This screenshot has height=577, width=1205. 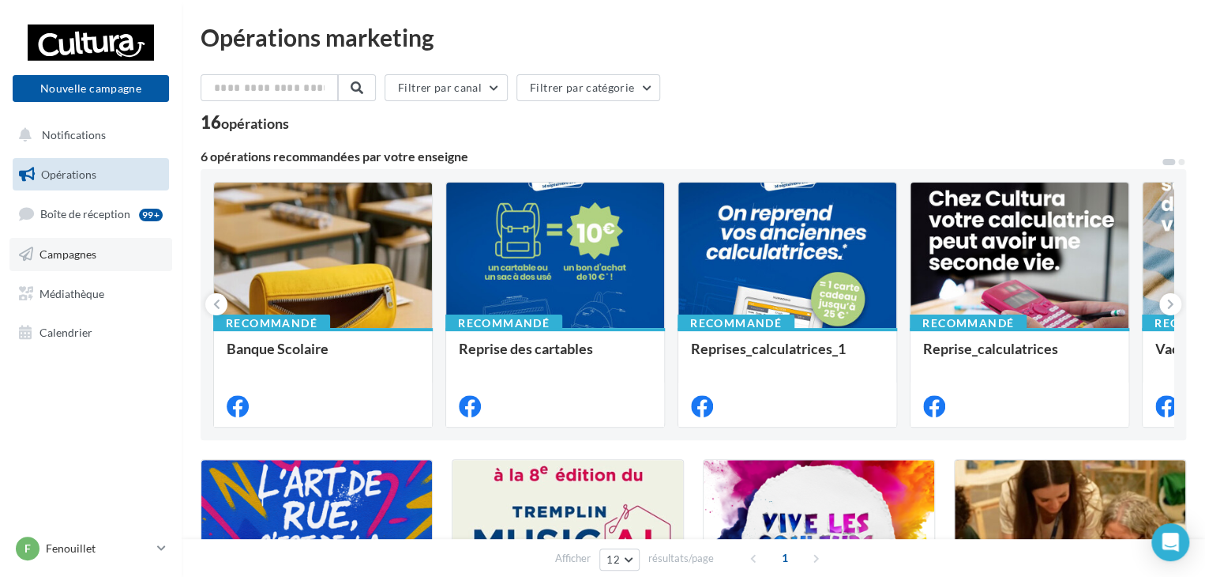 I want to click on span: Notifications, so click(x=73, y=134).